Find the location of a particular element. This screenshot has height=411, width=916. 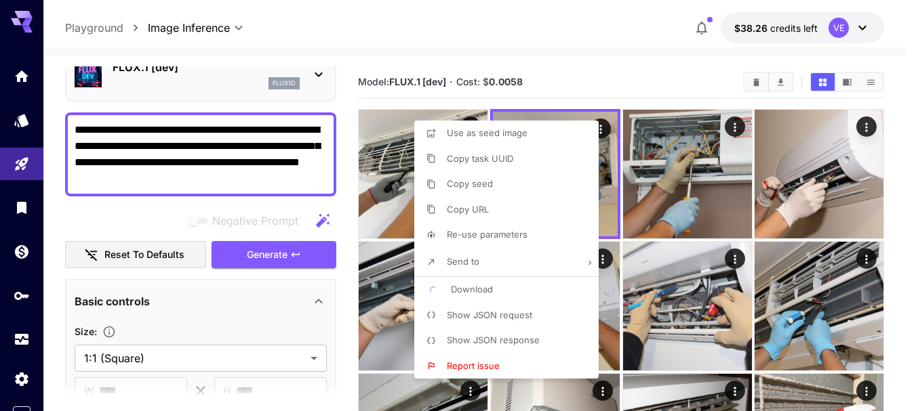

span: Re-use parameters is located at coordinates (487, 234).